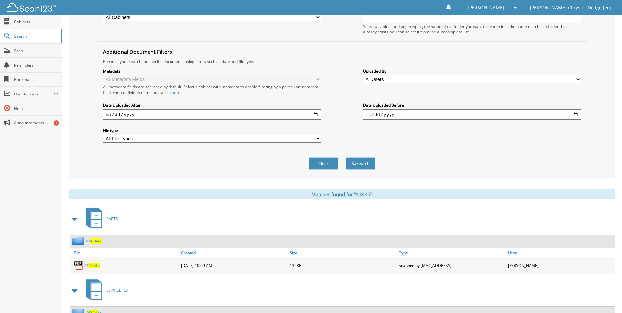 The width and height of the screenshot is (622, 313). Describe the element at coordinates (125, 252) in the screenshot. I see `a: File` at that location.